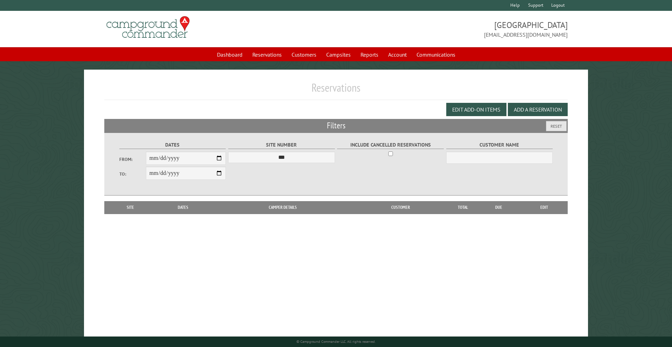 Image resolution: width=672 pixels, height=347 pixels. What do you see at coordinates (476, 109) in the screenshot?
I see `button: Edit Add-on Items` at bounding box center [476, 109].